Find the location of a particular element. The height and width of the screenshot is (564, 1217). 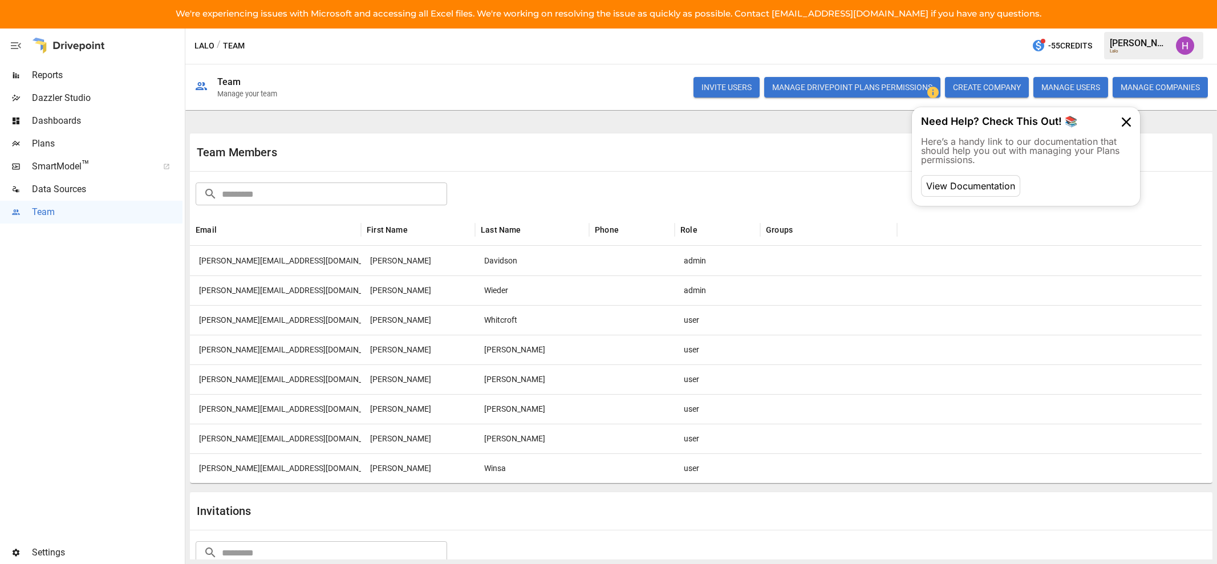

div: William is located at coordinates (418, 468).